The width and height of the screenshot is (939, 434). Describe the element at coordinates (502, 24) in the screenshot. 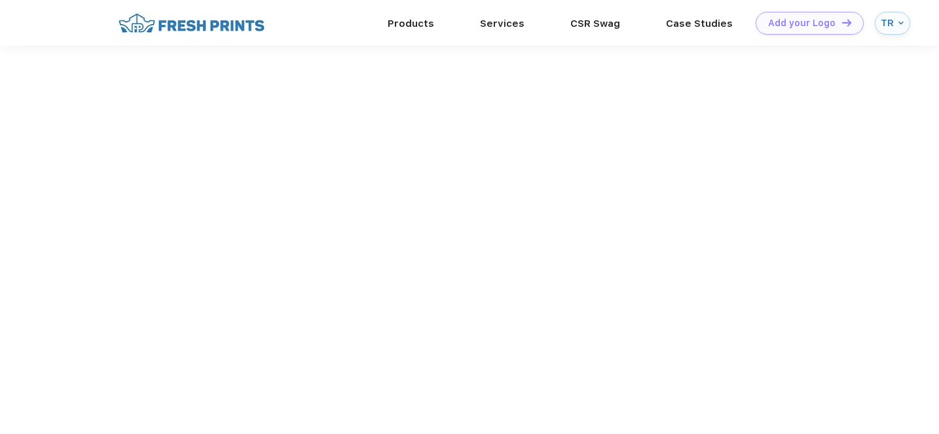

I see `a: Services` at that location.